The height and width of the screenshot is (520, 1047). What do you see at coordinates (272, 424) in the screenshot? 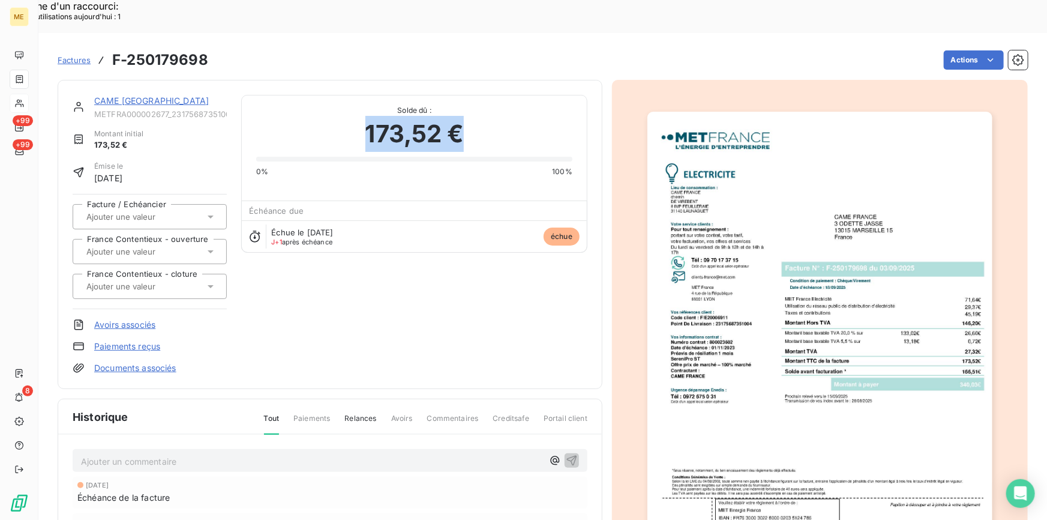
I see `span: Tout` at bounding box center [272, 424].